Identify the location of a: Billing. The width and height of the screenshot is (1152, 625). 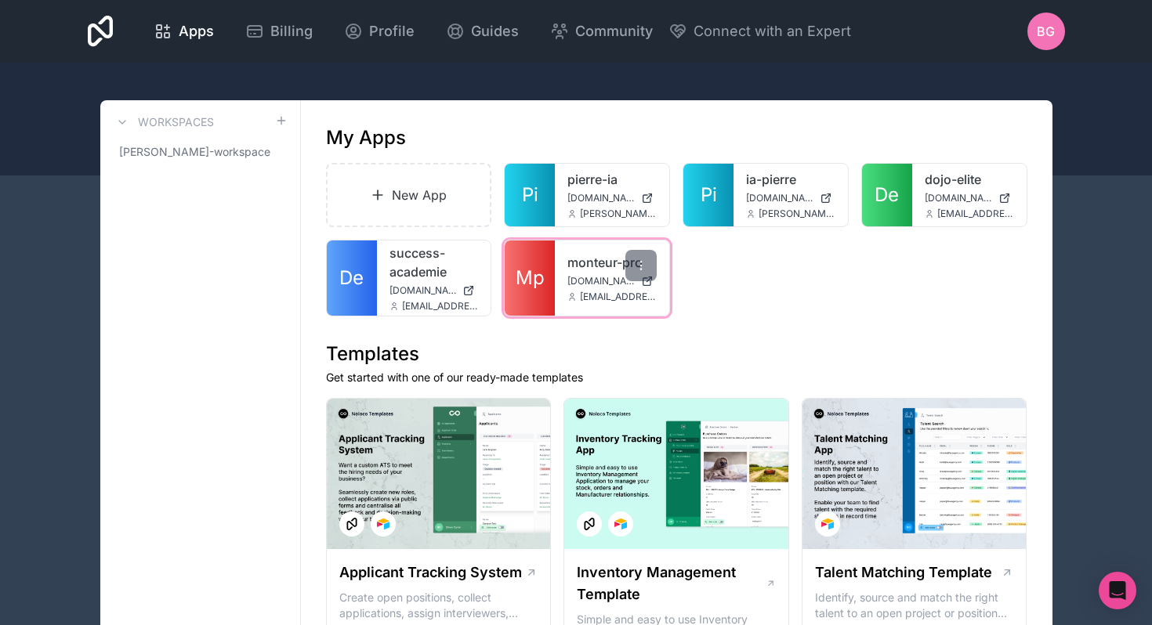
(279, 31).